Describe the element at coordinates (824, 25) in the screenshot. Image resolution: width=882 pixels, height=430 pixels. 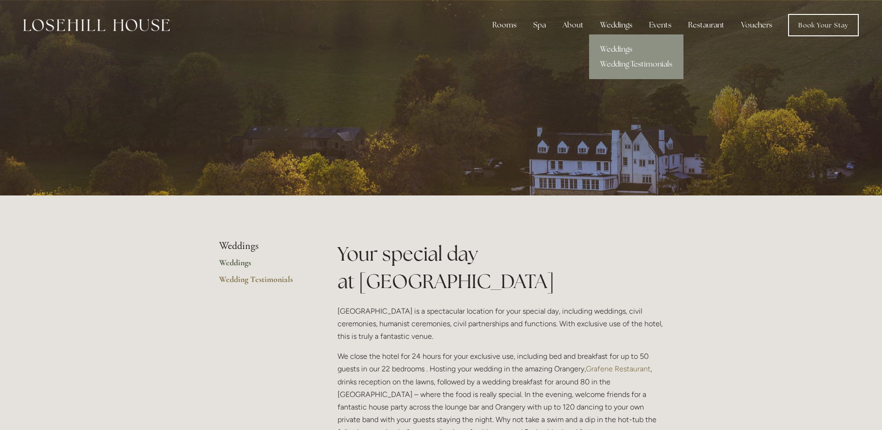
I see `a: Book Your Stay` at that location.